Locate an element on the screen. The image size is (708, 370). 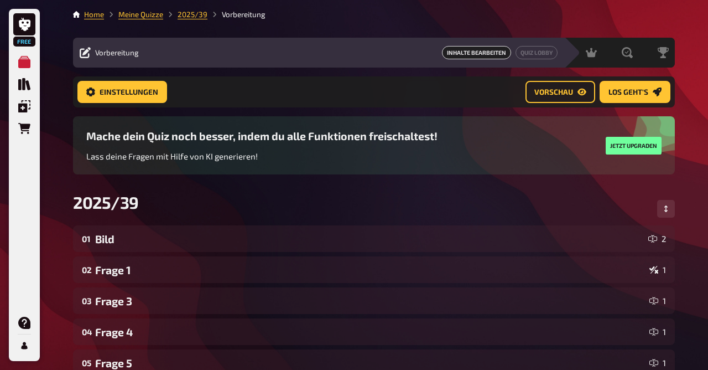
div: Bild is located at coordinates (370, 238).